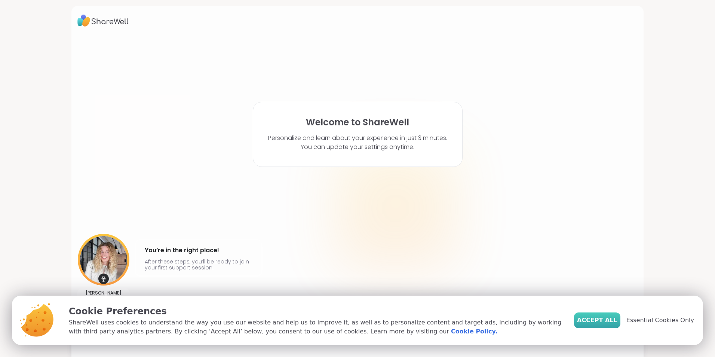 This screenshot has width=715, height=357. What do you see at coordinates (199, 250) in the screenshot?
I see `h4: You’re in the right place!` at bounding box center [199, 250].